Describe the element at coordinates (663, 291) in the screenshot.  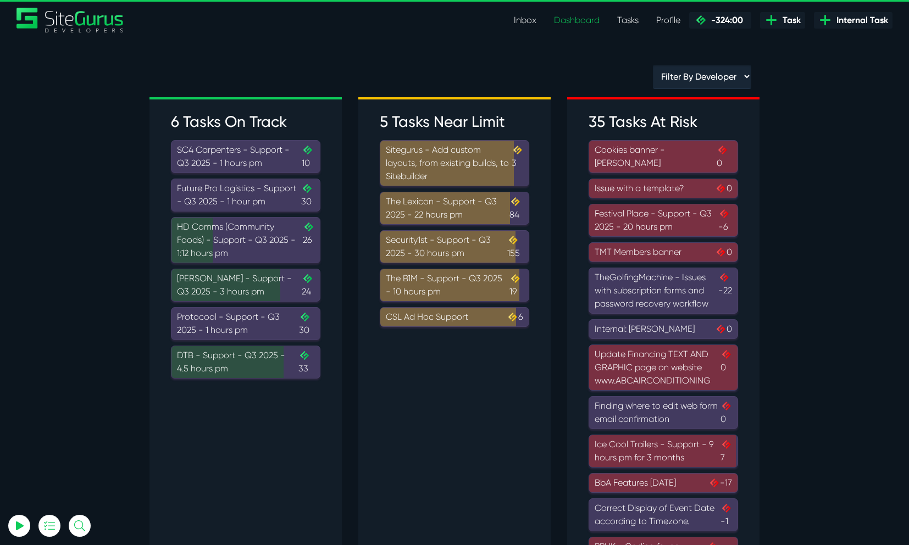
I see `a: TheGolfingMachine - Issues with subscription forms and password recovery workflow-22` at that location.